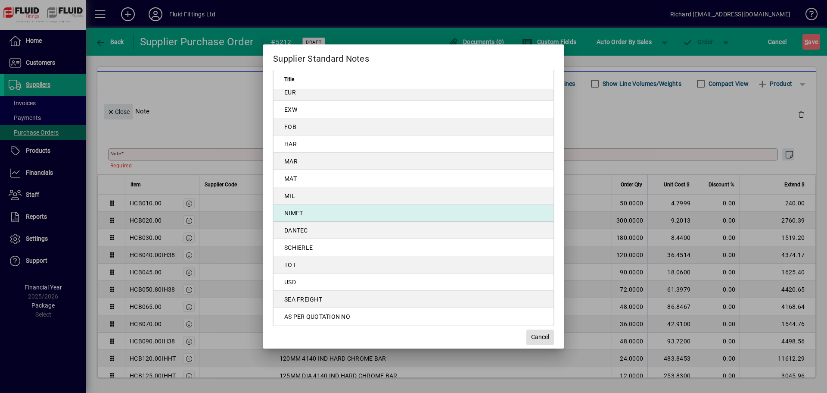  Describe the element at coordinates (414, 161) in the screenshot. I see `td: MAR` at that location.